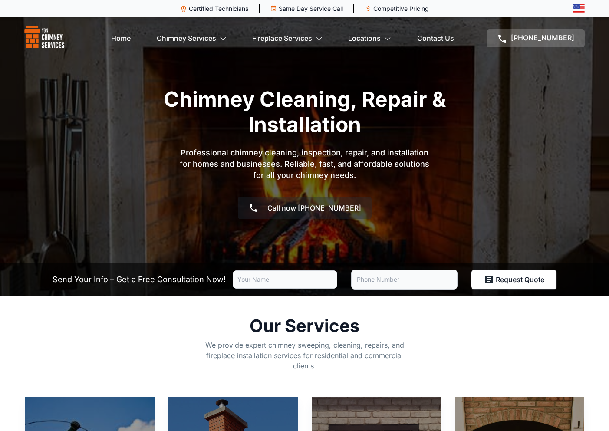  What do you see at coordinates (287, 38) in the screenshot?
I see `a: Fireplace Services` at bounding box center [287, 38].